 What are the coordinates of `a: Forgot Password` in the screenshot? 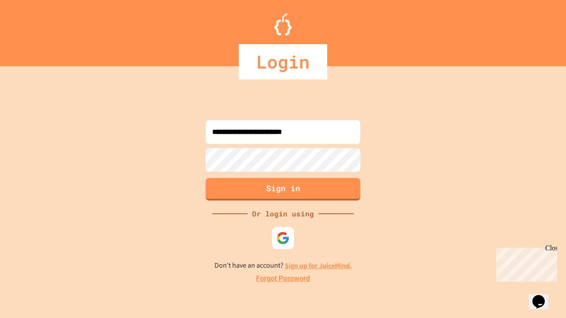 It's located at (283, 279).